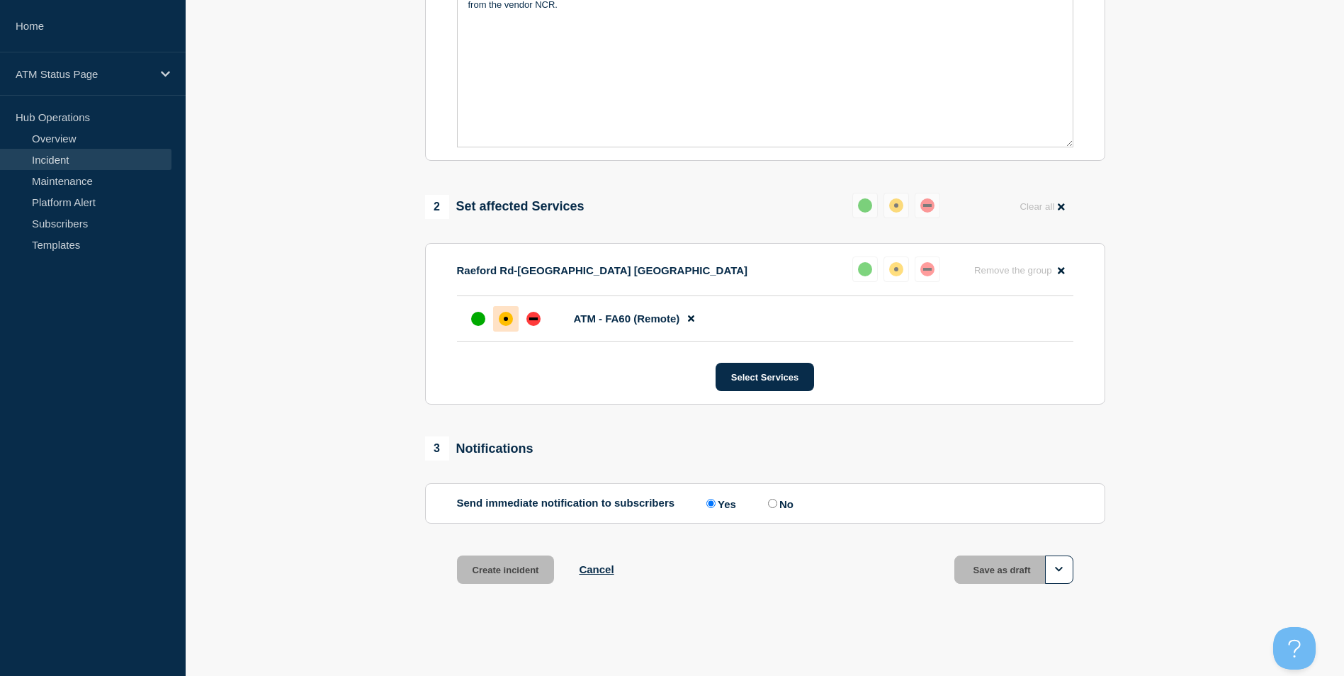  I want to click on span: 2, so click(437, 207).